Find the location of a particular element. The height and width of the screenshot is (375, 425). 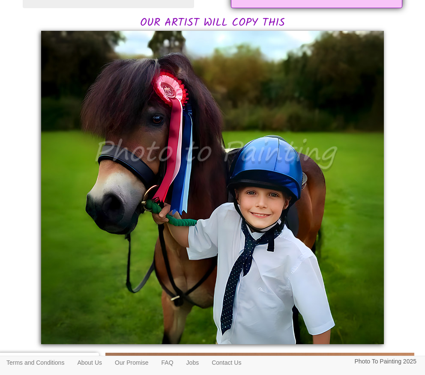

a: Contact Us is located at coordinates (226, 362).